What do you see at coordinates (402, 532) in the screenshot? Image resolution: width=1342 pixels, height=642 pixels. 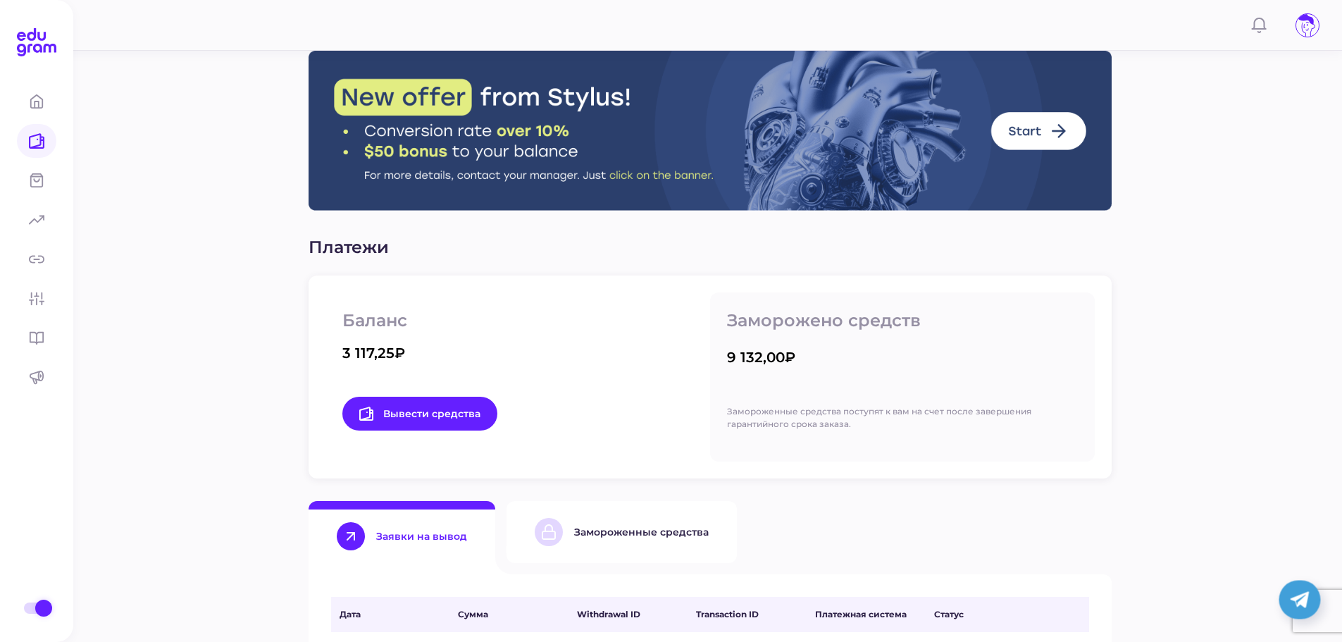 I see `button: Заявки на вывод` at bounding box center [402, 532].